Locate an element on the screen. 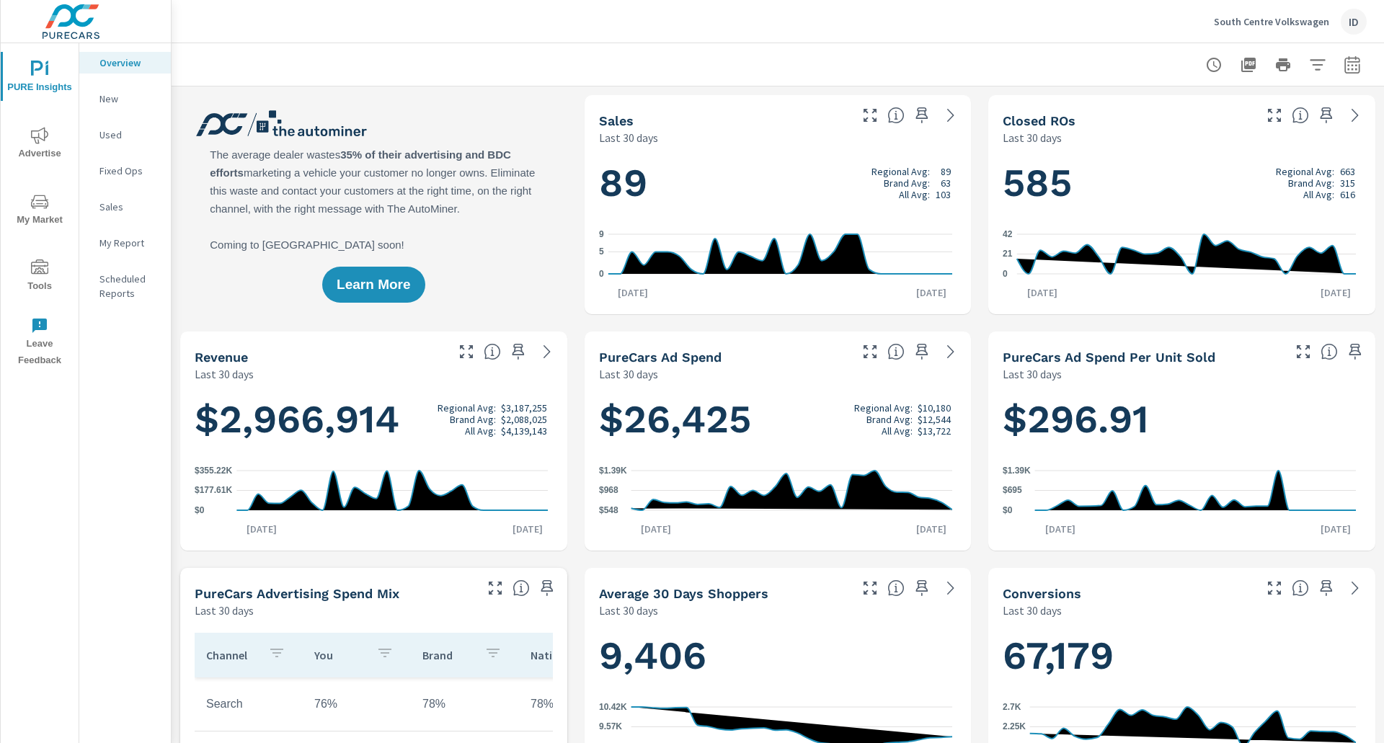 This screenshot has width=1384, height=743. div: Fixed Ops is located at coordinates (125, 171).